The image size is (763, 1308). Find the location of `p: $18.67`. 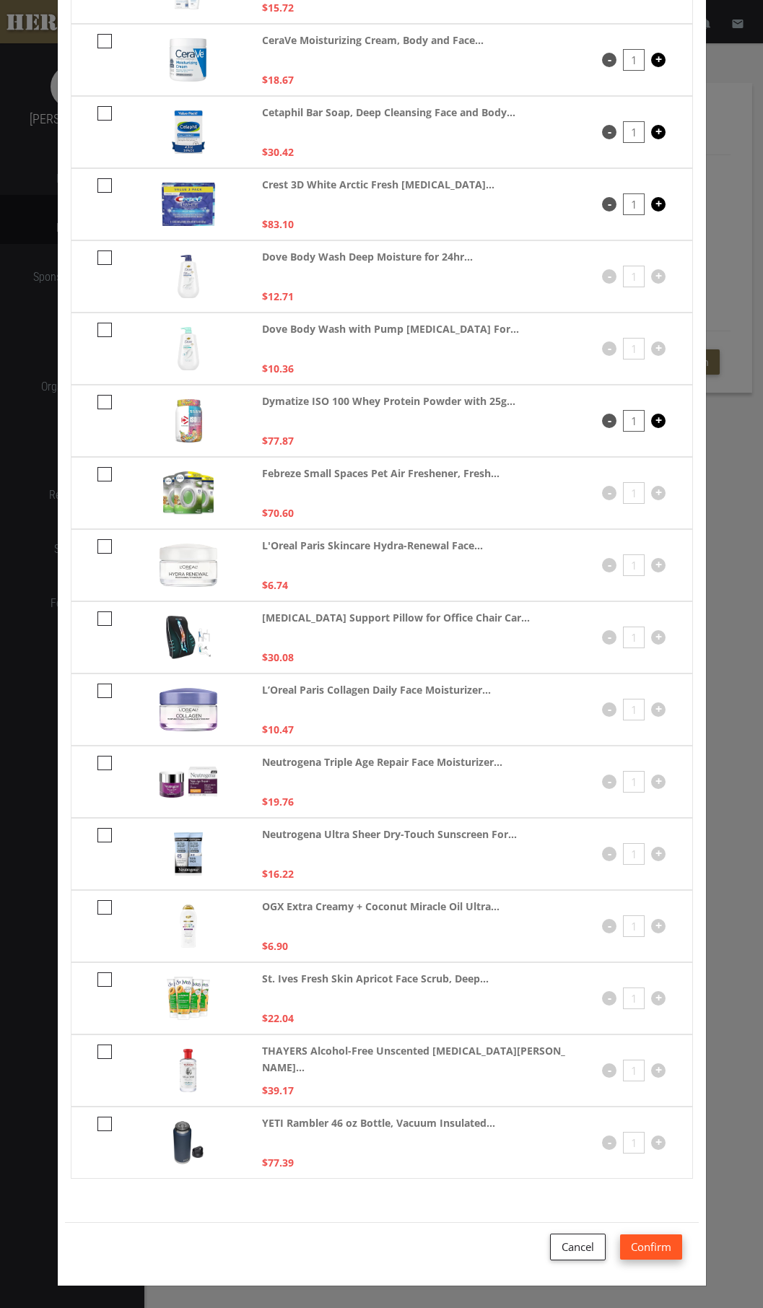

p: $18.67 is located at coordinates (278, 79).